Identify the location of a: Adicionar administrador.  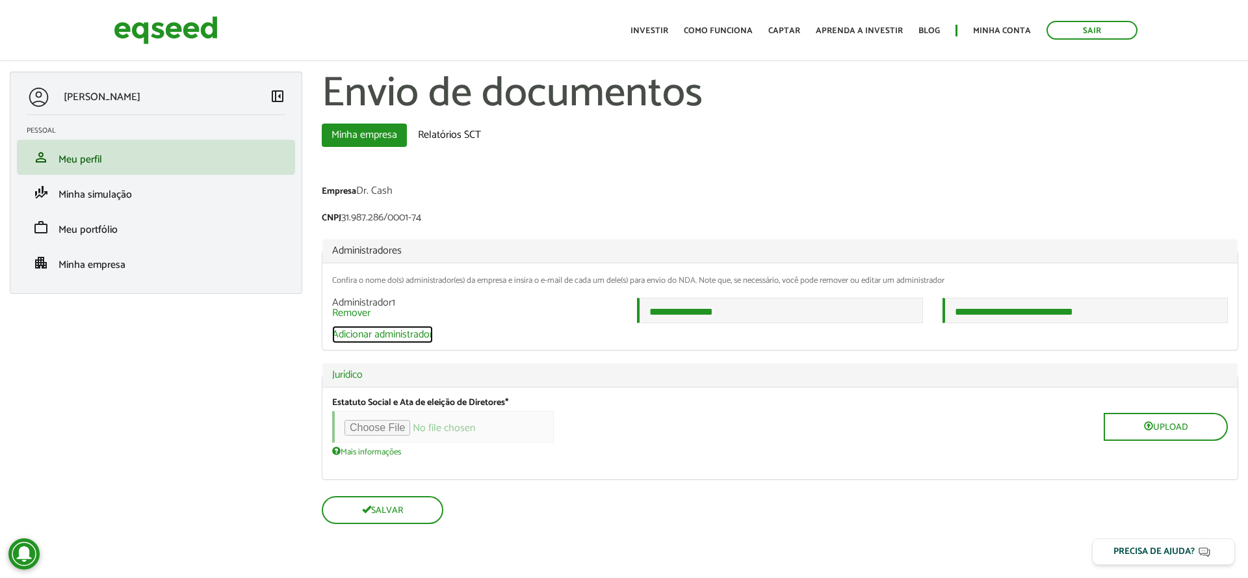
(382, 335).